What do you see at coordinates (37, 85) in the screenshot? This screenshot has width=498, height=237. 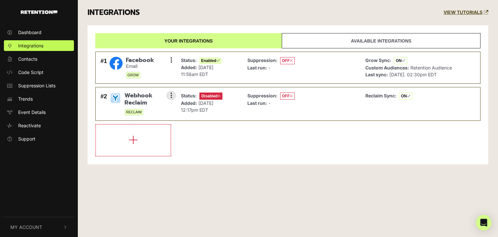 I see `span: Suppression Lists` at bounding box center [37, 85].